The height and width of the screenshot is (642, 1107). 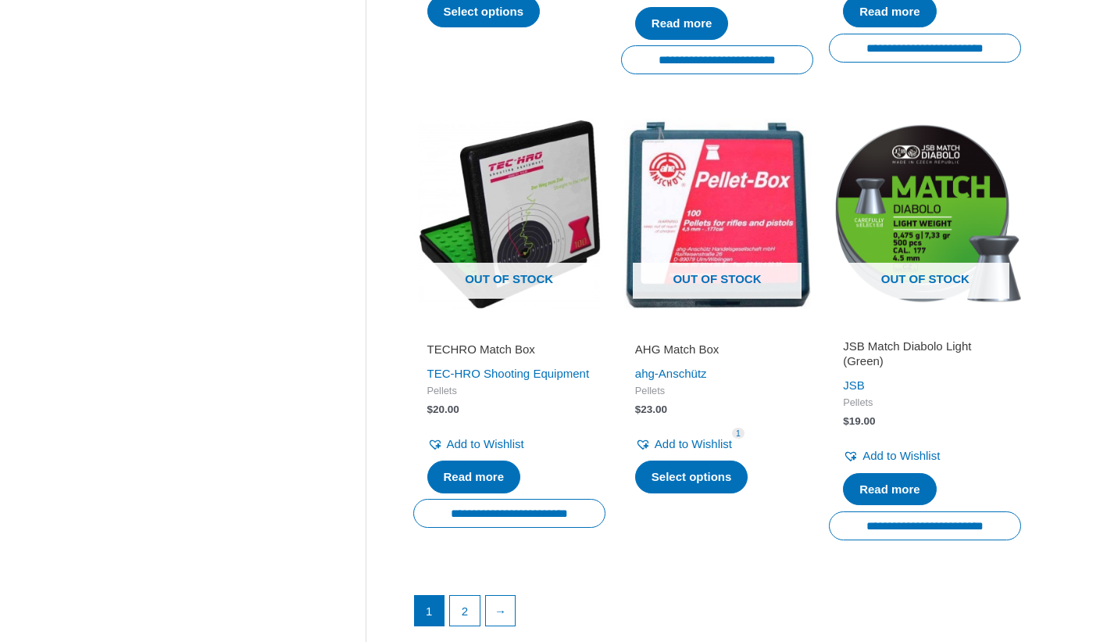 What do you see at coordinates (925, 356) in the screenshot?
I see `a: JSB Match Diabolo Light (Green)` at bounding box center [925, 356].